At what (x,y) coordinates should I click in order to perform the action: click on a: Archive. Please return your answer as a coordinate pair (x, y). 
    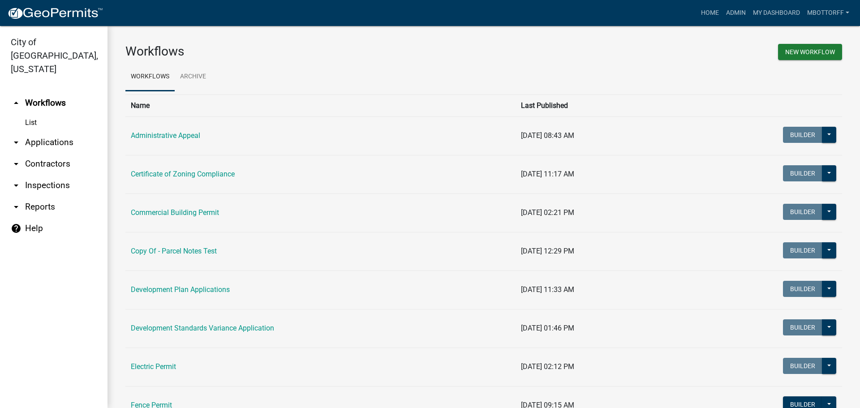
    Looking at the image, I should click on (193, 77).